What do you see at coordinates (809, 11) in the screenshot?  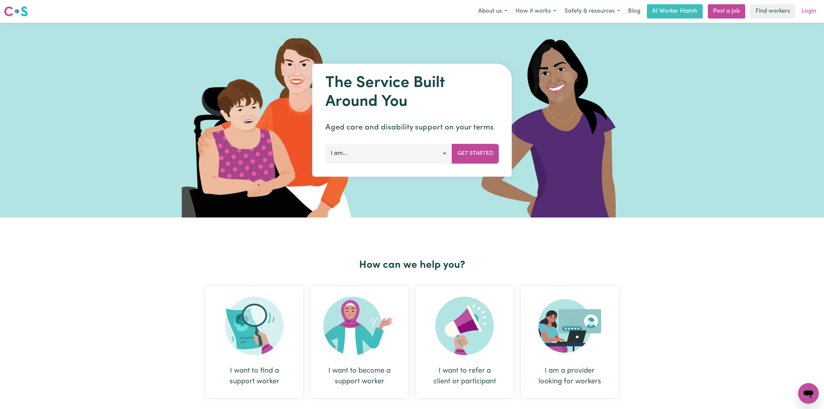 I see `a: Login` at bounding box center [809, 11].